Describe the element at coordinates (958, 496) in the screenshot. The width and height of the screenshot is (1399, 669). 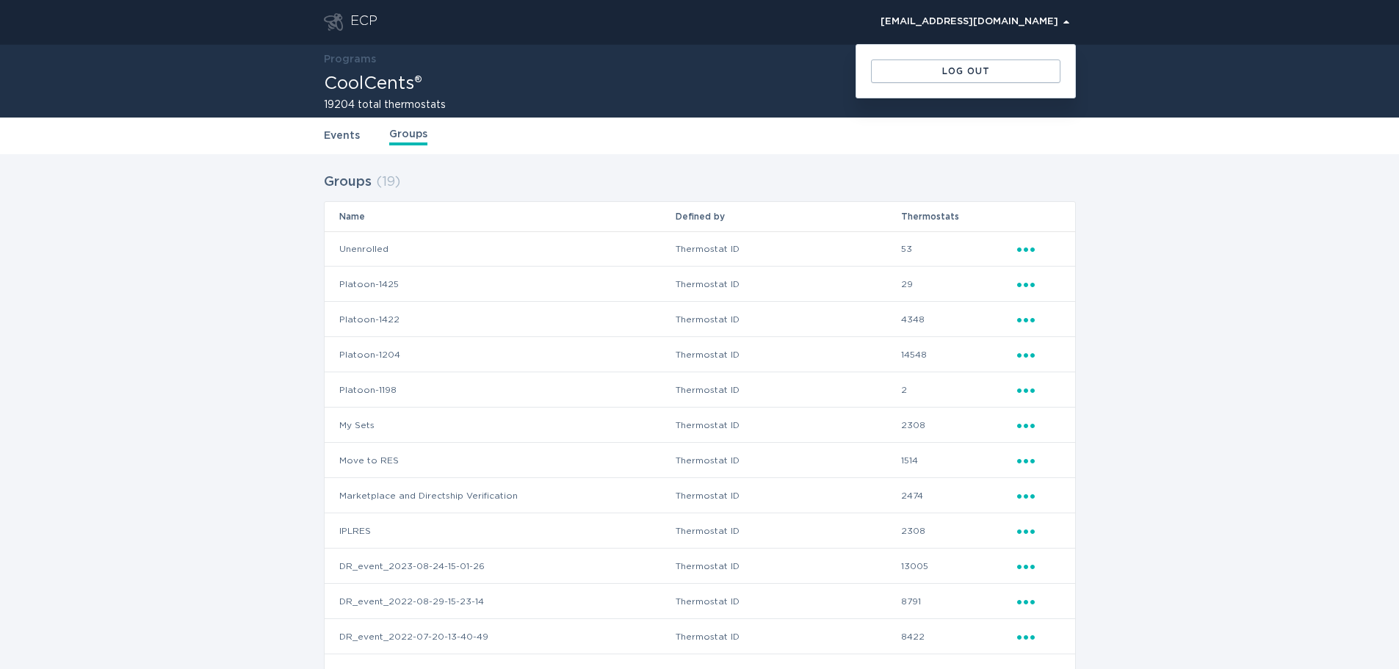
I see `td: 2474` at that location.